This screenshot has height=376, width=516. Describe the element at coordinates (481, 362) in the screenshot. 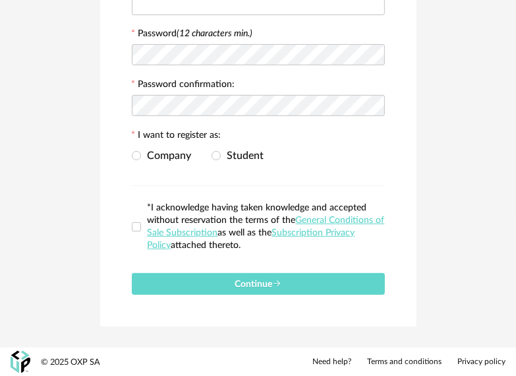

I see `a: Privacy policy` at that location.